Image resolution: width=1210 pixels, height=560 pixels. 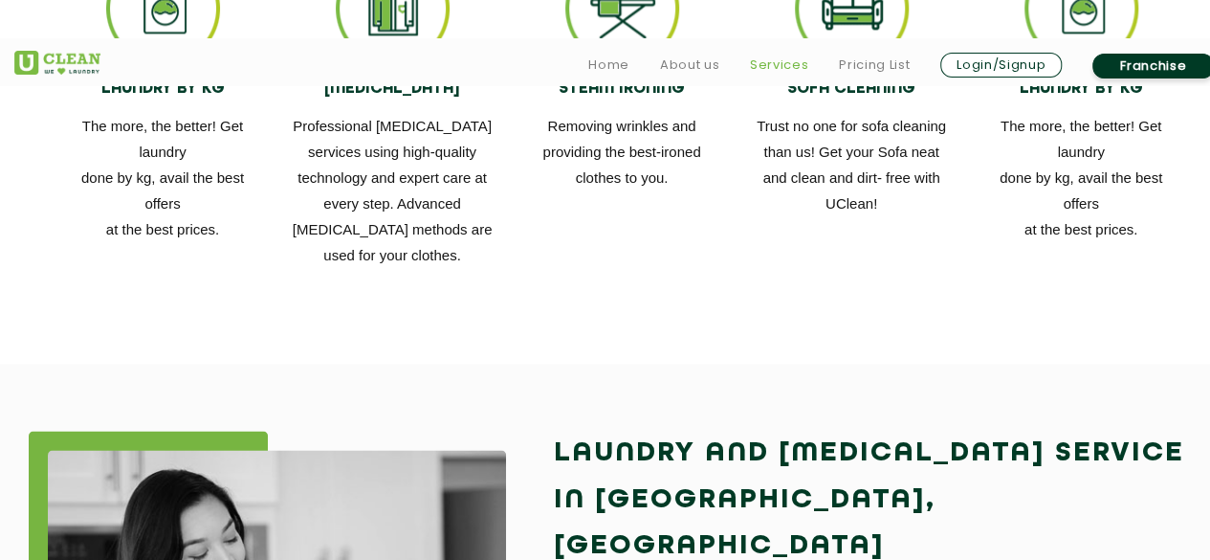 What do you see at coordinates (57, 62) in the screenshot?
I see `img: UClean Laundry and Dry Cleaning` at bounding box center [57, 62].